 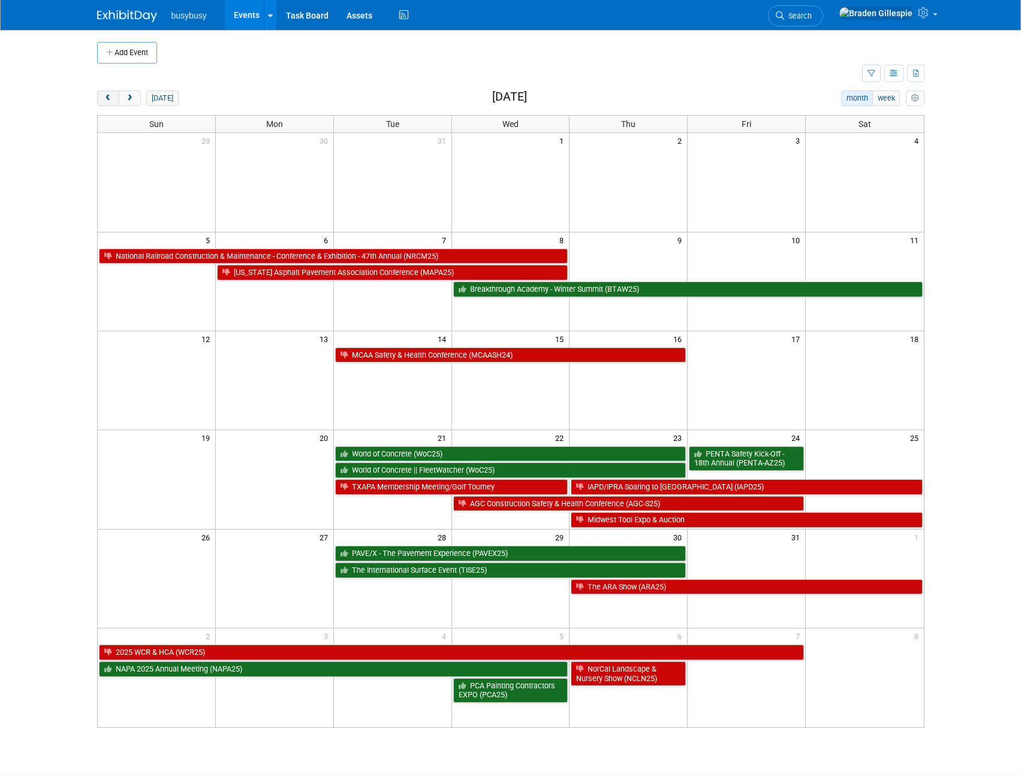 I want to click on span: Tue, so click(x=393, y=124).